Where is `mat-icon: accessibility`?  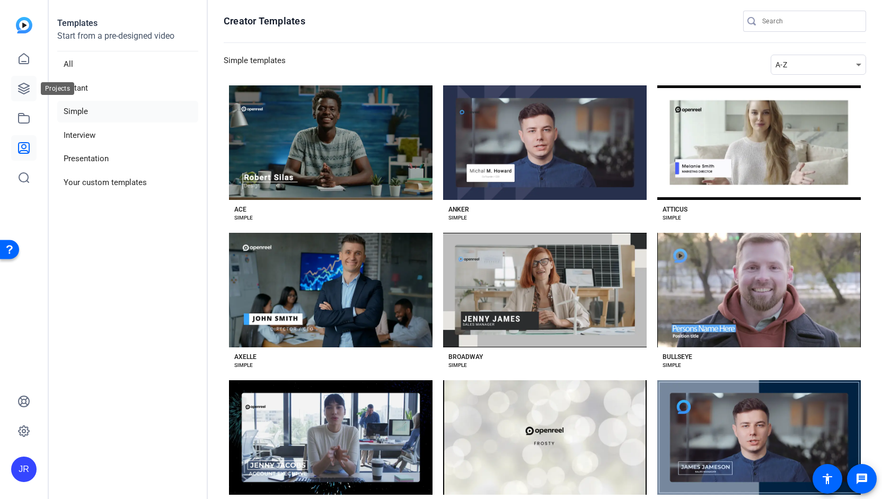
mat-icon: accessibility is located at coordinates (828, 479).